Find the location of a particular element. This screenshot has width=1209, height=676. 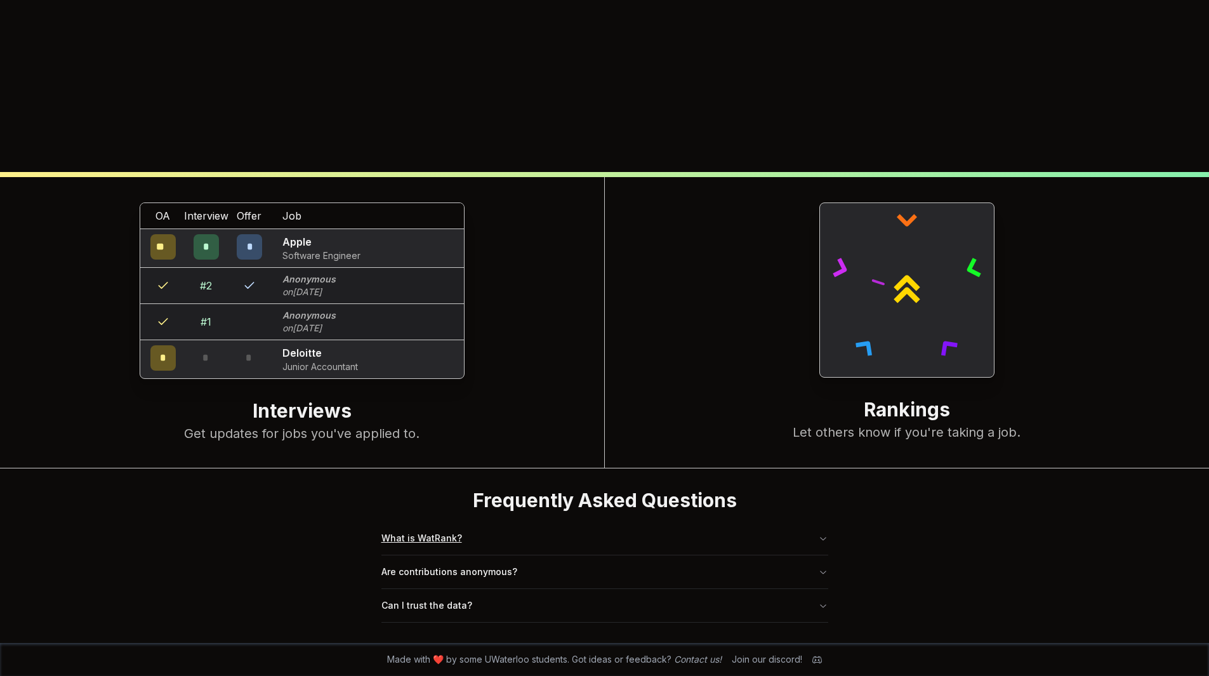

div: # 1 is located at coordinates (206, 322).